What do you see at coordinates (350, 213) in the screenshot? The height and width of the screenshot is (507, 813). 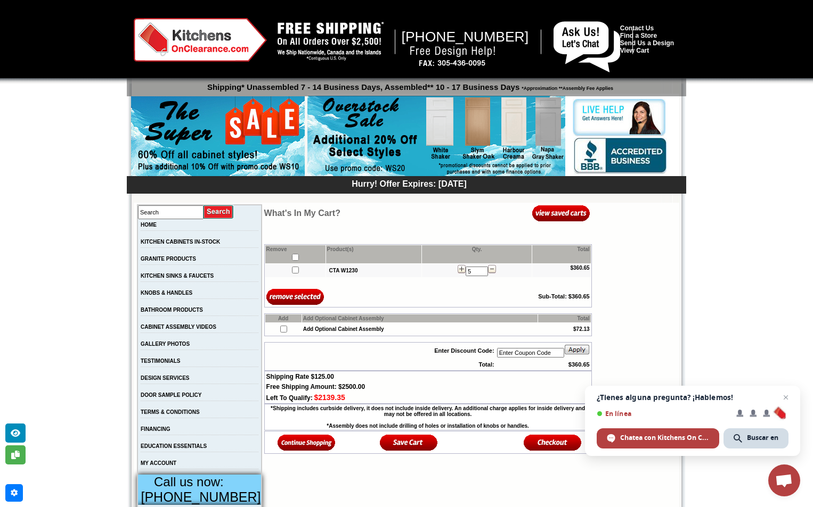 I see `td: What's In My Cart?` at bounding box center [350, 213].